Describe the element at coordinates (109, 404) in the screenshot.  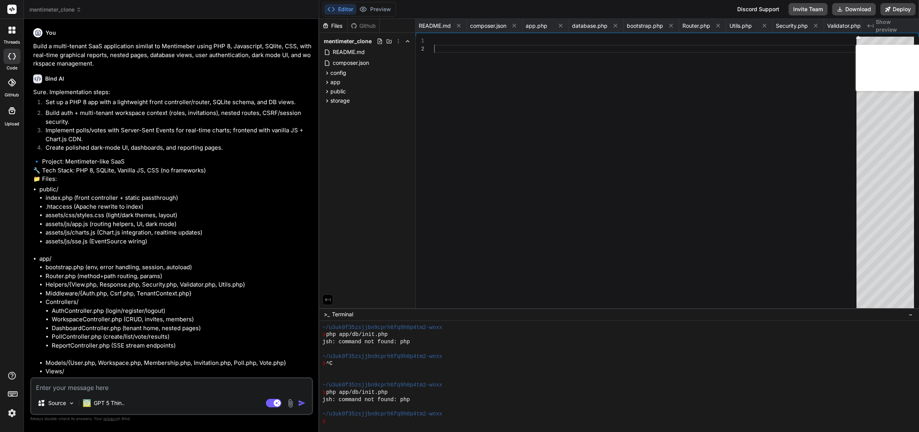
I see `p: GPT 5 Thin..` at that location.